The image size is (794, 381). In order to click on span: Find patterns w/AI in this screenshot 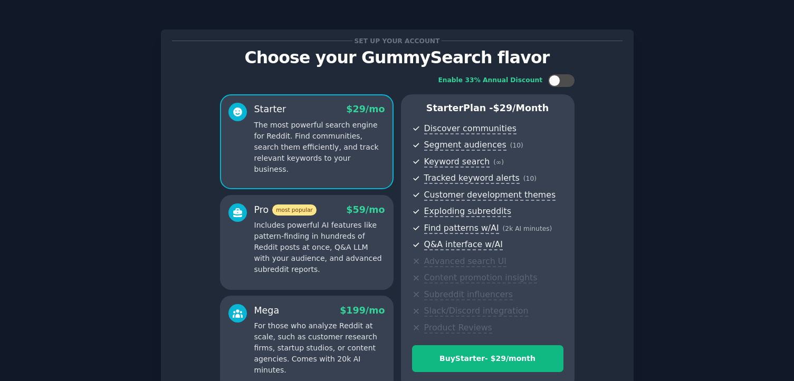, I will do `click(461, 228)`.